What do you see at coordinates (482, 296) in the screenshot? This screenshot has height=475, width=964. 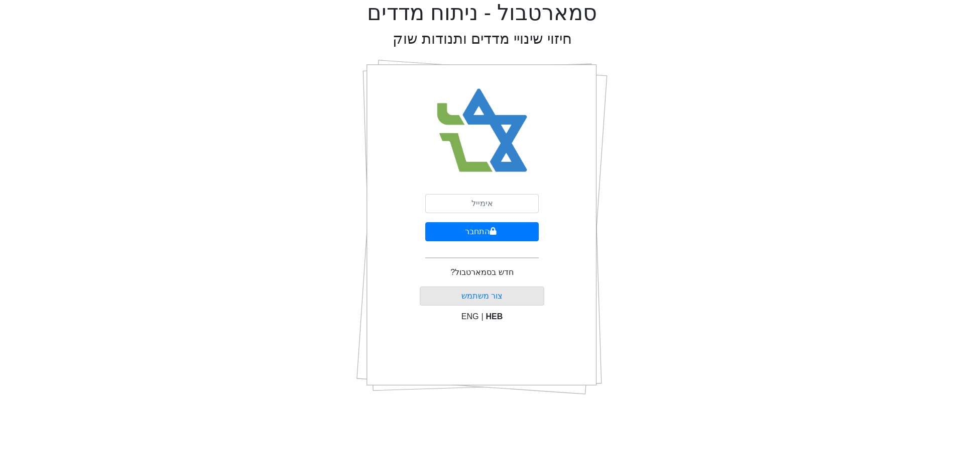 I see `button: צור משתמש` at bounding box center [482, 296].